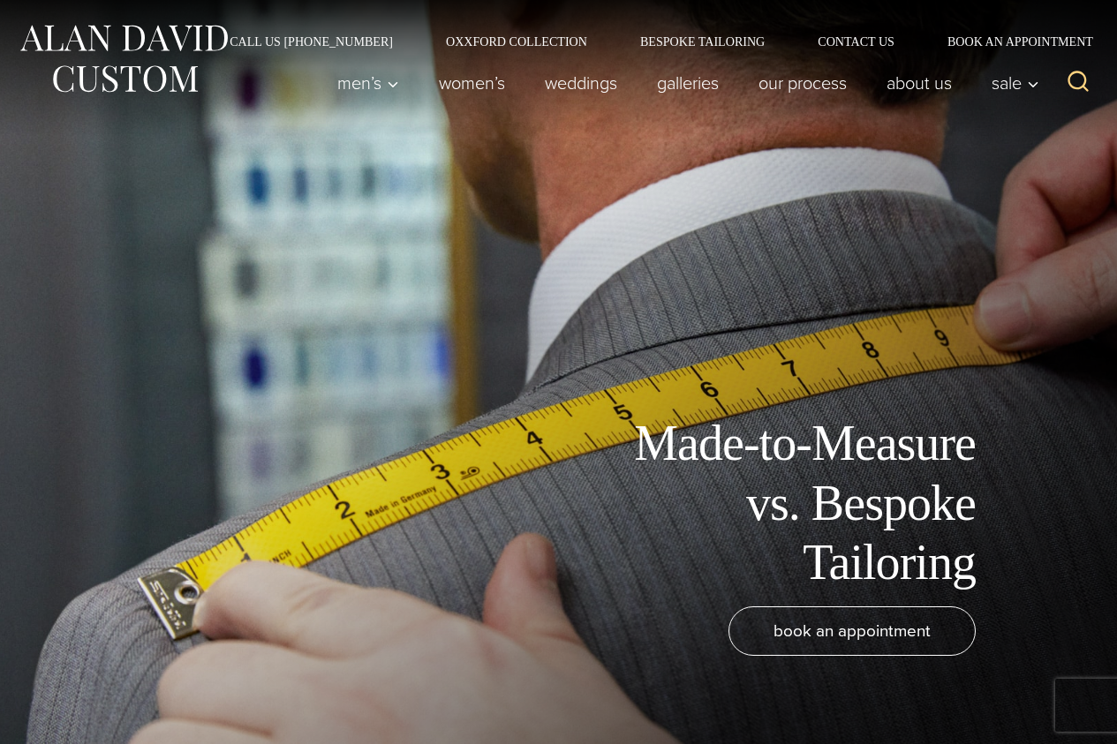  Describe the element at coordinates (1015, 83) in the screenshot. I see `span: Sale` at that location.